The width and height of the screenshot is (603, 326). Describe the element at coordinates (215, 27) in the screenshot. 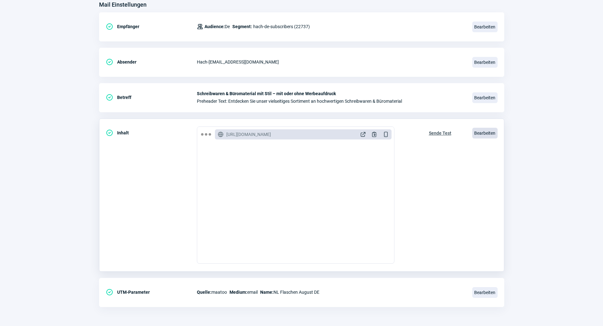

I see `span: Audience:` at that location.